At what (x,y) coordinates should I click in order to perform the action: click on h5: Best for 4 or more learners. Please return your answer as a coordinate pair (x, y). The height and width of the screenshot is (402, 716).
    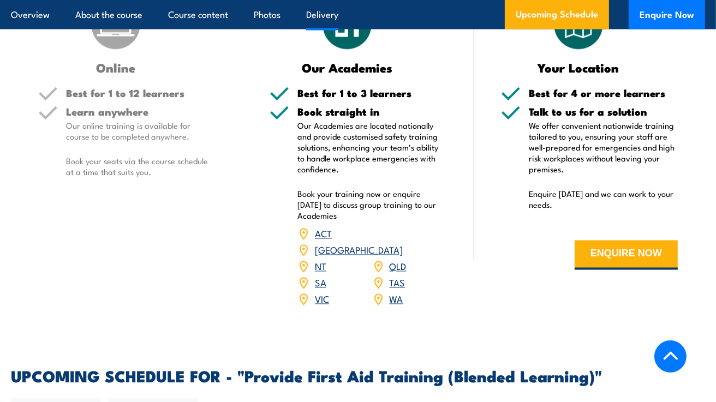
    Looking at the image, I should click on (603, 93).